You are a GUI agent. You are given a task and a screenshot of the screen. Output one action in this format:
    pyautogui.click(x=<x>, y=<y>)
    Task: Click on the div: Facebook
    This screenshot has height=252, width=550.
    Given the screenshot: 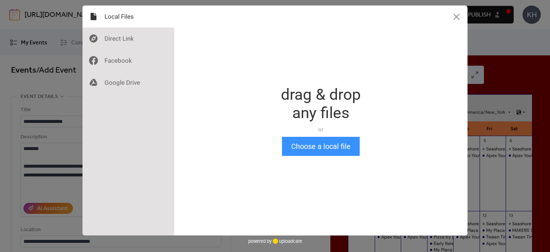 What is the action you would take?
    pyautogui.click(x=128, y=60)
    